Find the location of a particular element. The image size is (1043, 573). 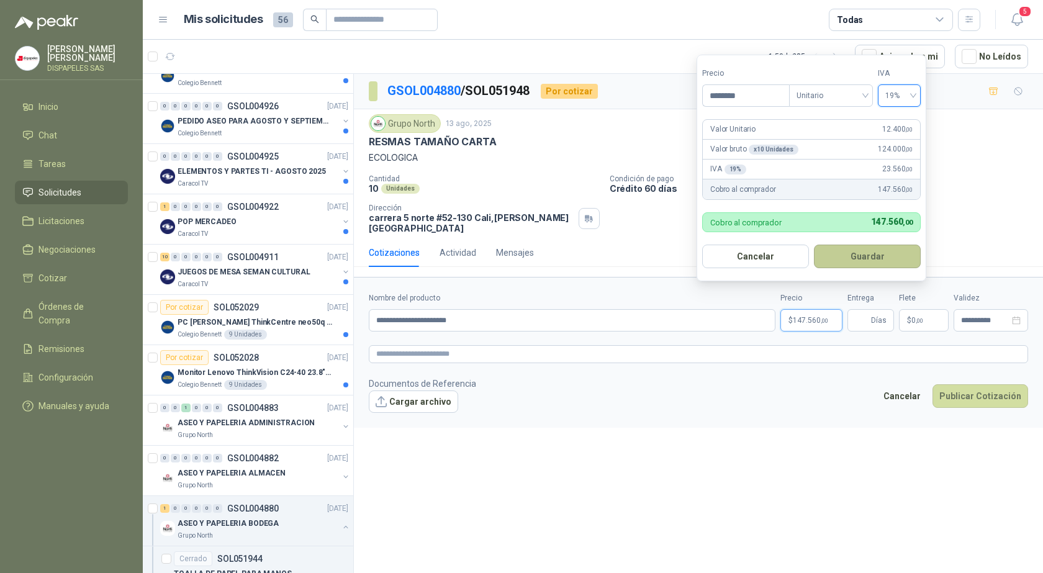

div: Mensajes is located at coordinates (515, 253).